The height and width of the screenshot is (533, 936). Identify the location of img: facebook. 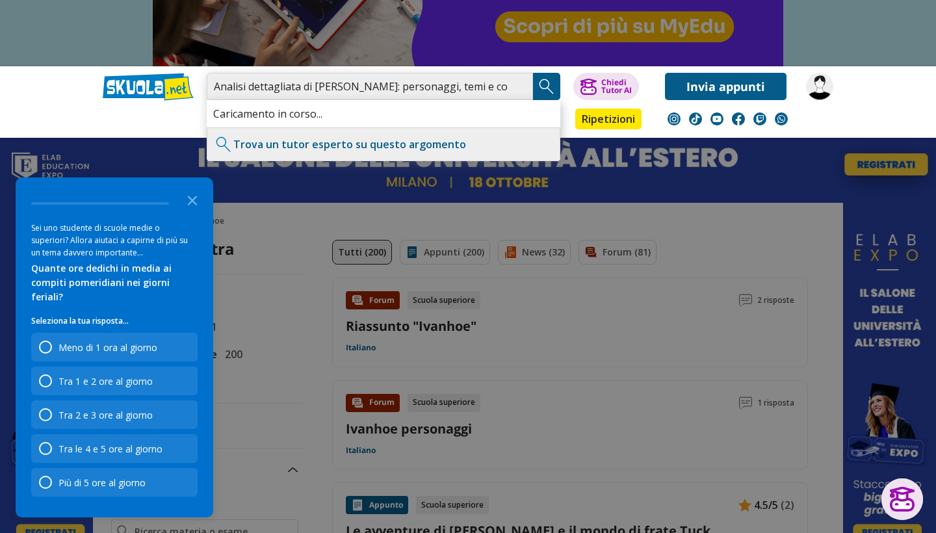
(738, 119).